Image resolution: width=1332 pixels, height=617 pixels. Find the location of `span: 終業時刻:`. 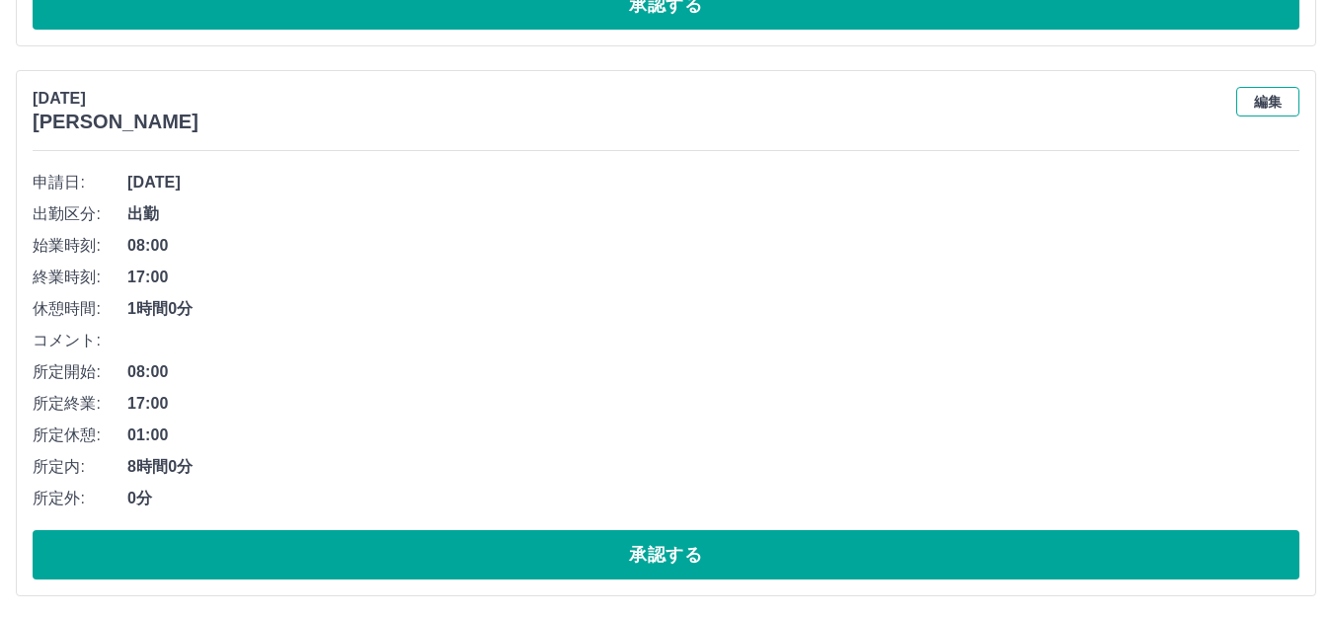

span: 終業時刻: is located at coordinates (80, 277).